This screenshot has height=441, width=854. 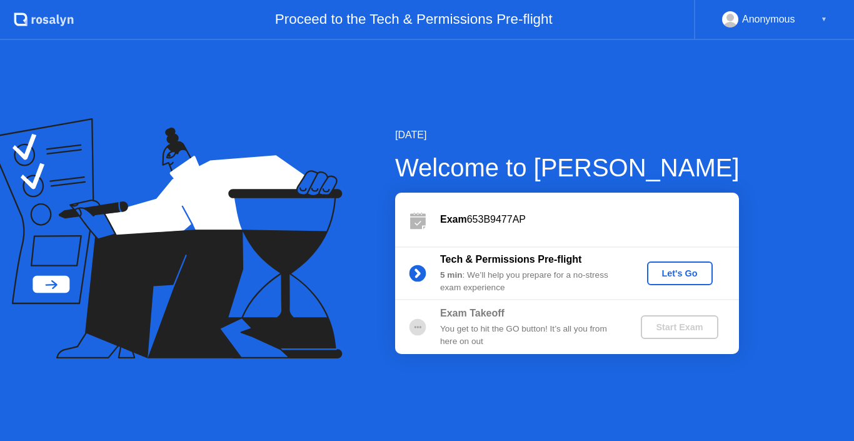 What do you see at coordinates (530, 281) in the screenshot?
I see `div: : We’ll help you prepare for a no-stress exam experience` at bounding box center [530, 281].